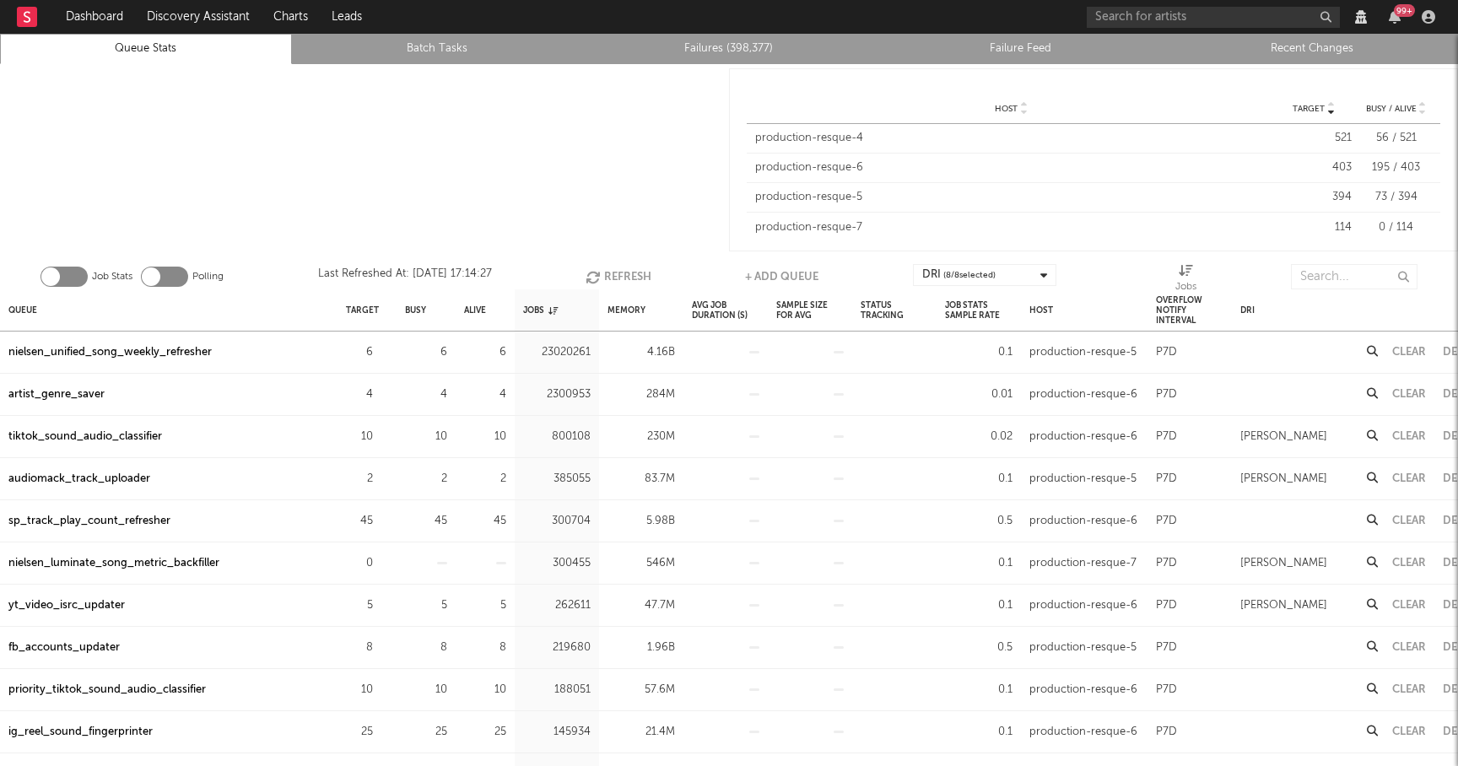  I want to click on div: Avg Job Duration (s), so click(726, 310).